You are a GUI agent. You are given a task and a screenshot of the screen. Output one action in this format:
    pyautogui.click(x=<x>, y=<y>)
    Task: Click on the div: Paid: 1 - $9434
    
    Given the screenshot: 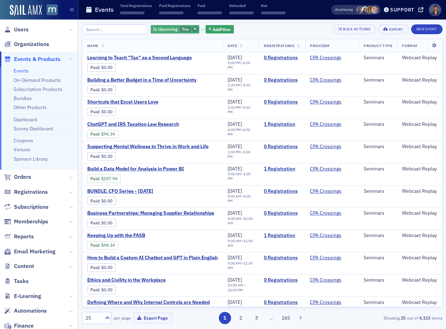 What is the action you would take?
    pyautogui.click(x=103, y=246)
    